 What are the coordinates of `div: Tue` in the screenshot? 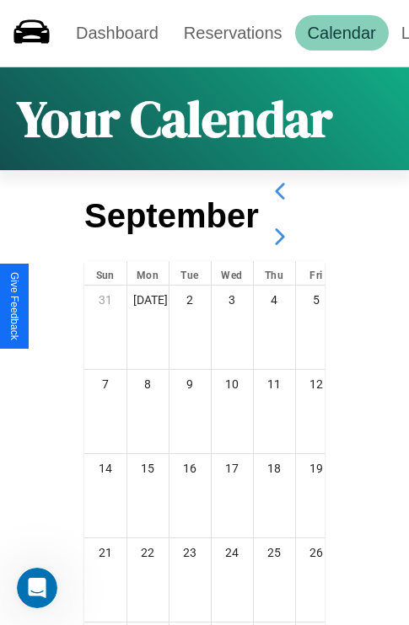 It's located at (190, 273).